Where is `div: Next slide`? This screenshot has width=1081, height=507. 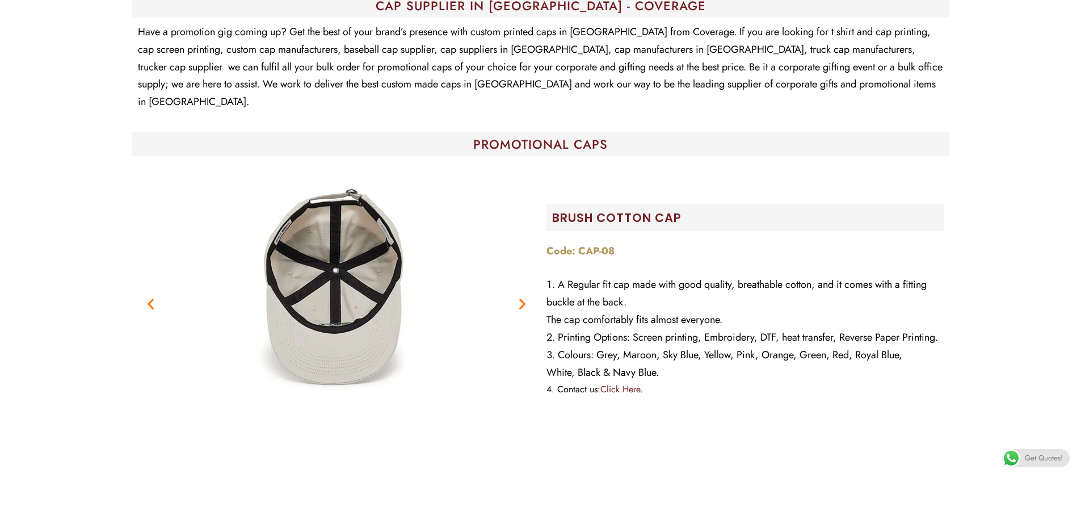
div: Next slide is located at coordinates (522, 304).